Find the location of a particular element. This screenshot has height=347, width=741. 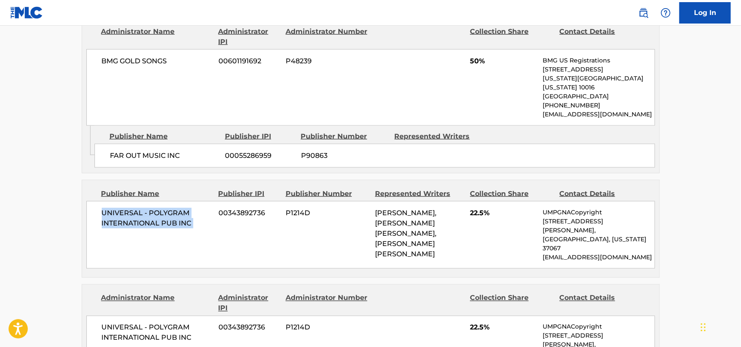

a: Log In is located at coordinates (705, 13).